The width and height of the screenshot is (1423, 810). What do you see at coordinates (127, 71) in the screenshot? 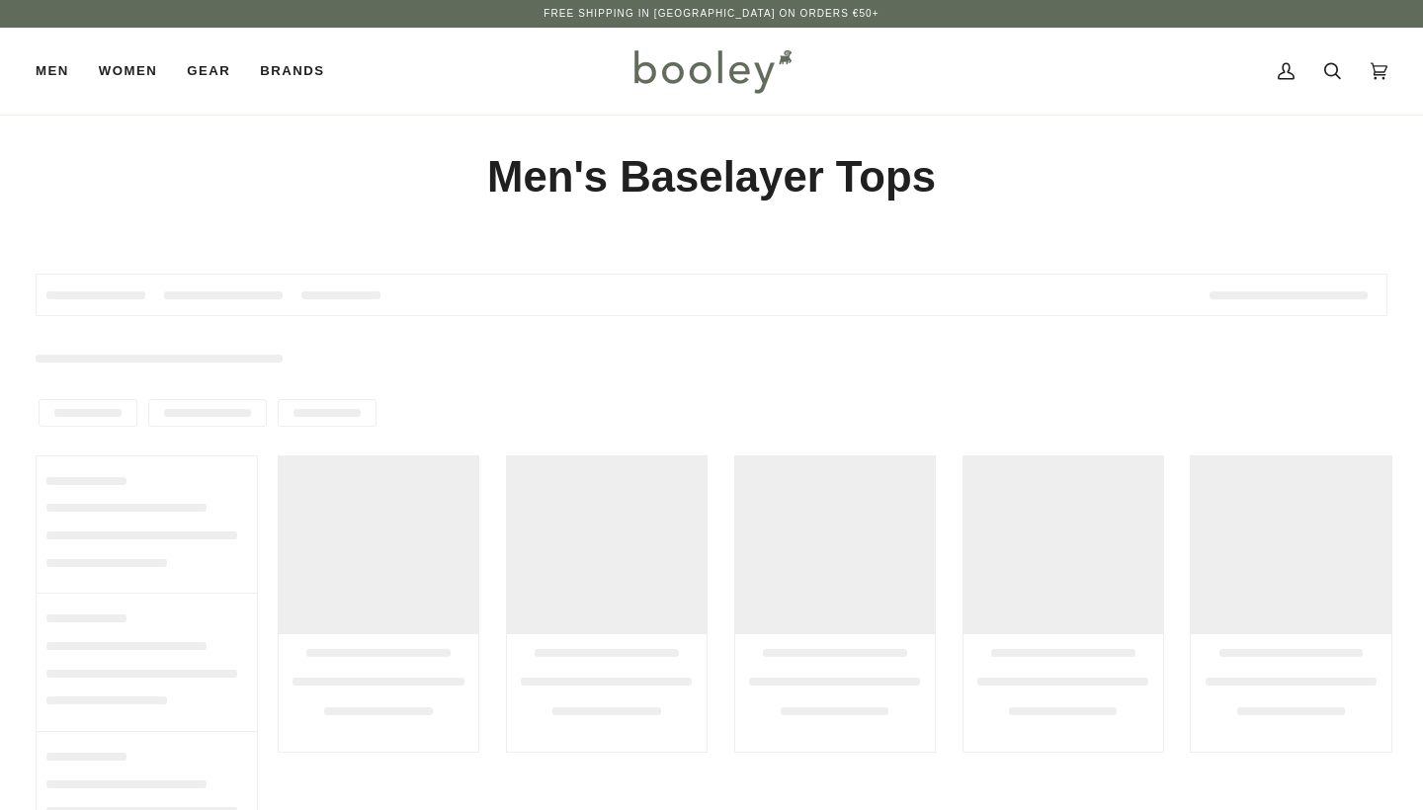
I see `a: Women` at bounding box center [127, 71].